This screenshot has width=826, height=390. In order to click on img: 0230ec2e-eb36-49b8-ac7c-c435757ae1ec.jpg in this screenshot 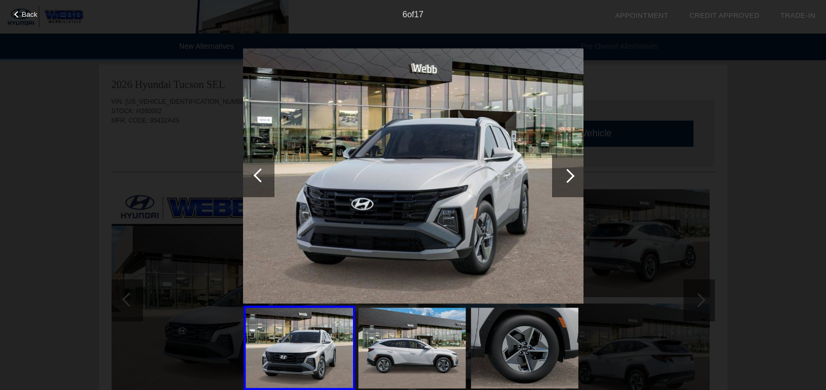, I will do `click(413, 176)`.